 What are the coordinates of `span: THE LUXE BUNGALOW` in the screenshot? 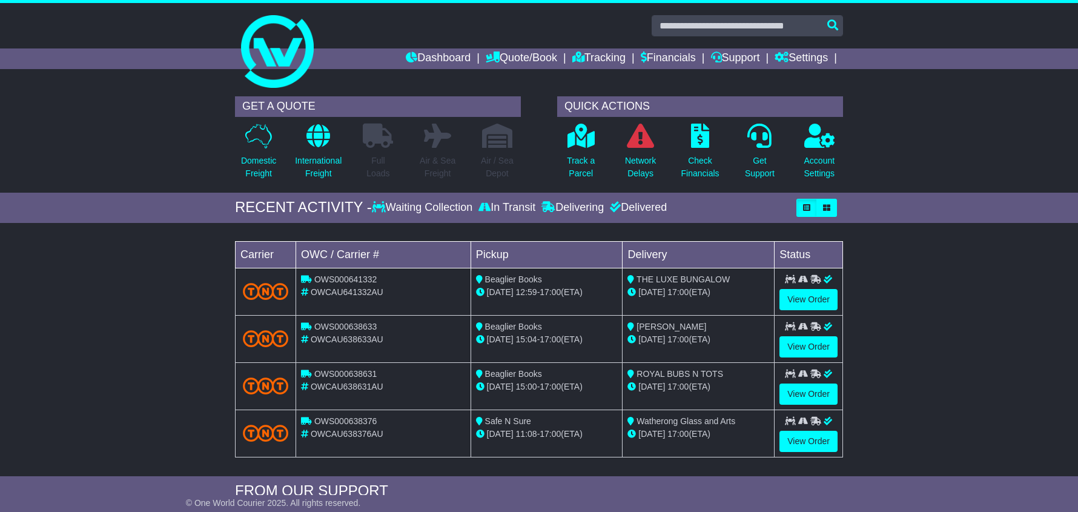 It's located at (683, 279).